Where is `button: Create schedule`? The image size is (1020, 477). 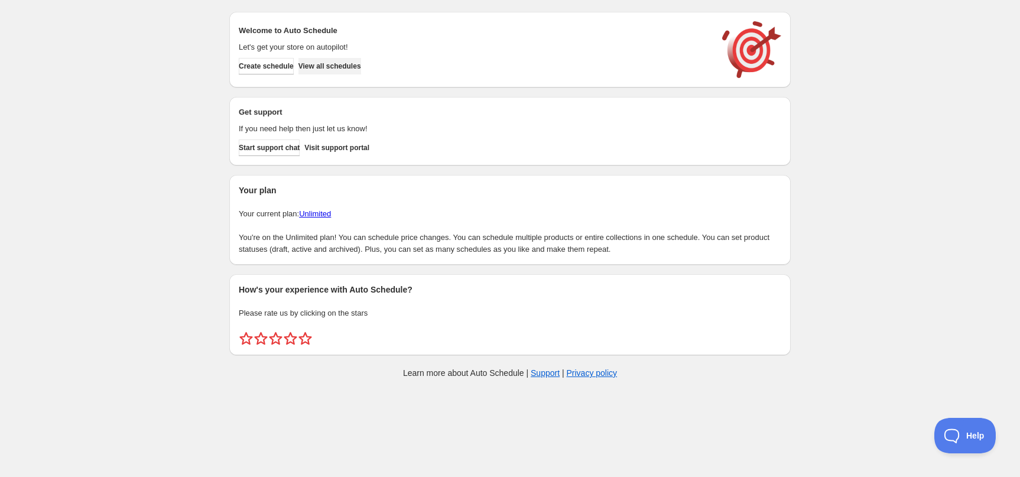
button: Create schedule is located at coordinates (266, 66).